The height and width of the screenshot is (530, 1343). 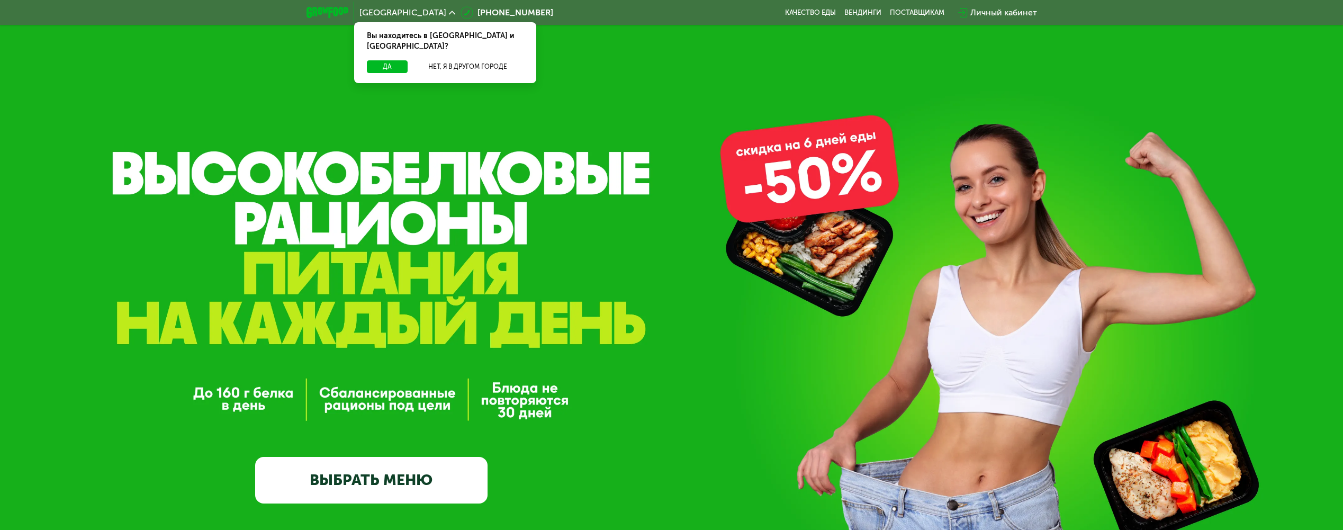 What do you see at coordinates (1004, 13) in the screenshot?
I see `div: Личный кабинет` at bounding box center [1004, 13].